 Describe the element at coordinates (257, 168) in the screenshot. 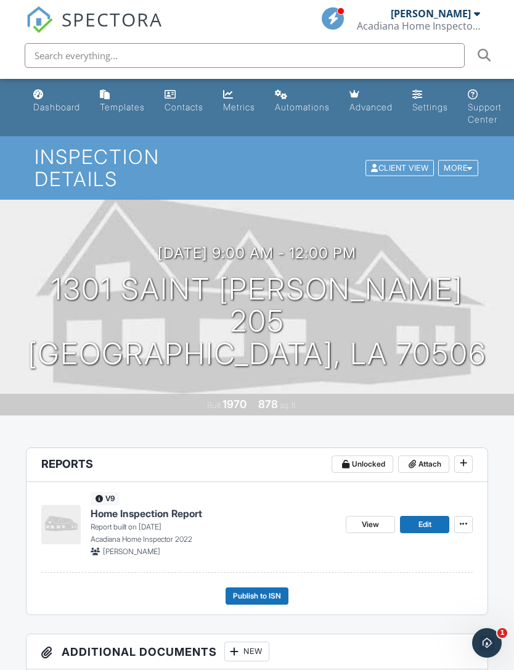

I see `h1: Inspection Details` at that location.